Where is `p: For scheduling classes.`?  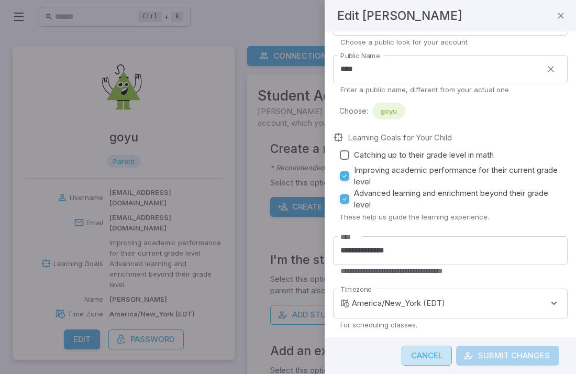
p: For scheduling classes. is located at coordinates (450, 324).